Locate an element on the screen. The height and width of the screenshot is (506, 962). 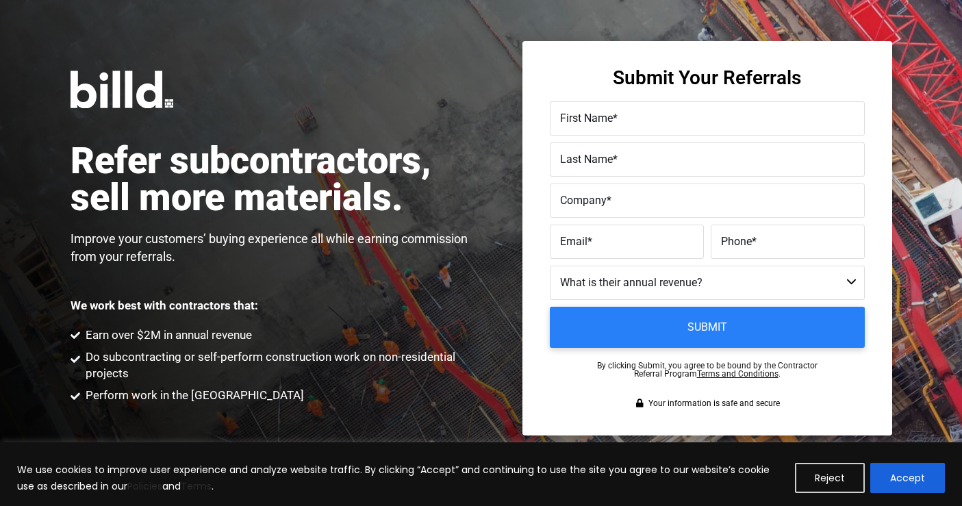
span: First Name is located at coordinates (586, 118).